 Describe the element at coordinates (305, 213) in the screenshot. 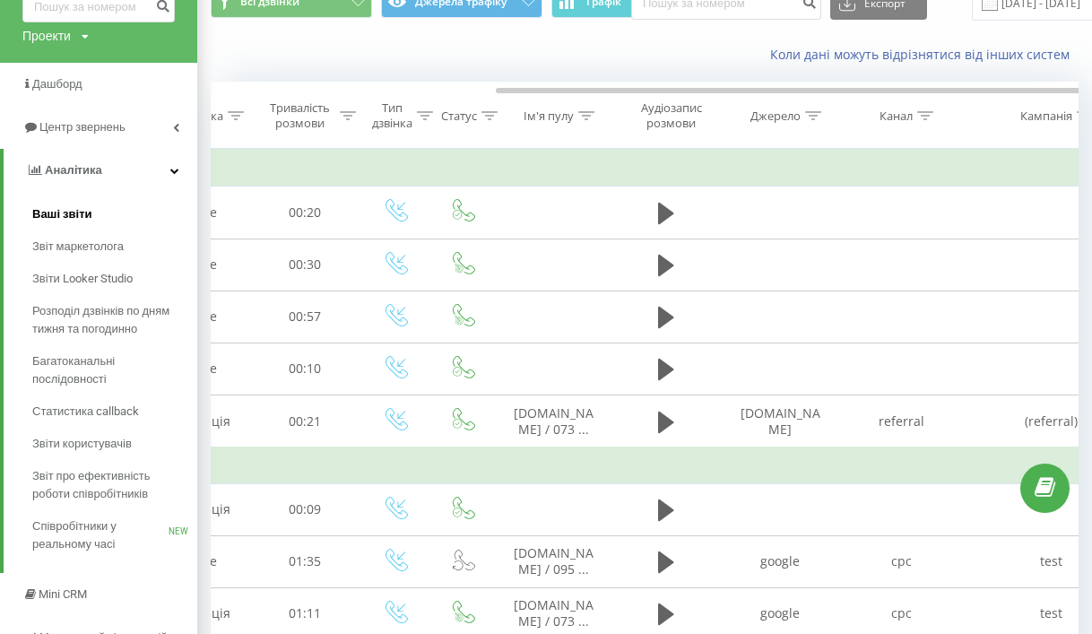

I see `td: 00:20` at that location.